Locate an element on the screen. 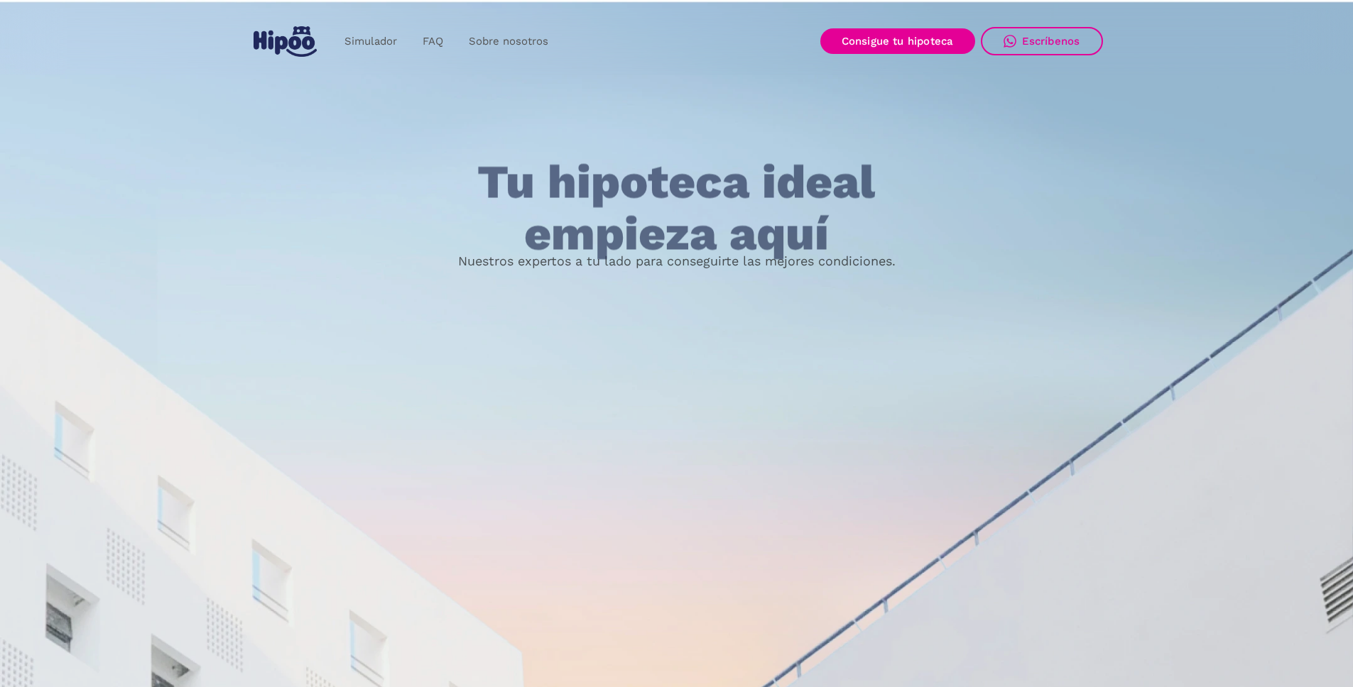  a: home is located at coordinates (285, 41).